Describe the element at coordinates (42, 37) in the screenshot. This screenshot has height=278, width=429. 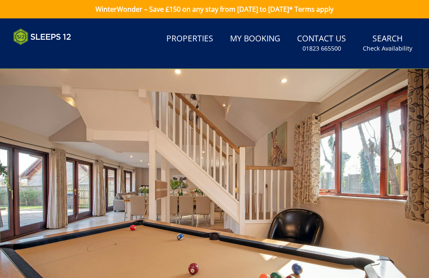
I see `img: Sleeps 12` at that location.